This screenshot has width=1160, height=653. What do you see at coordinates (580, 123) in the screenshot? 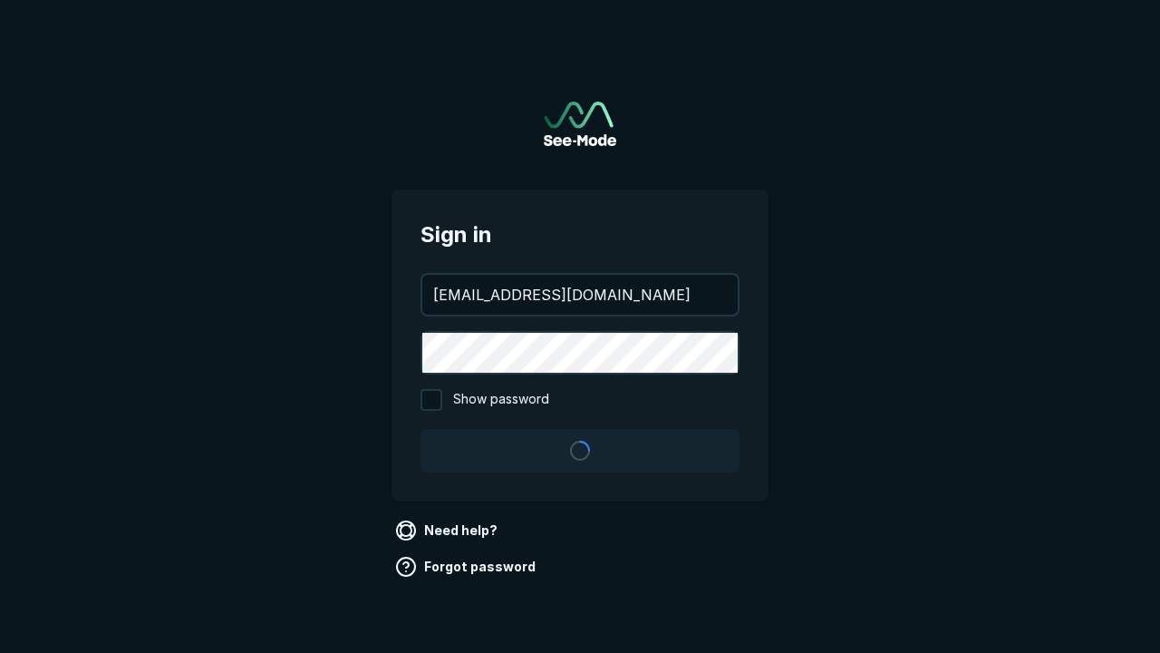
I see `a: Go to sign in` at bounding box center [580, 123].